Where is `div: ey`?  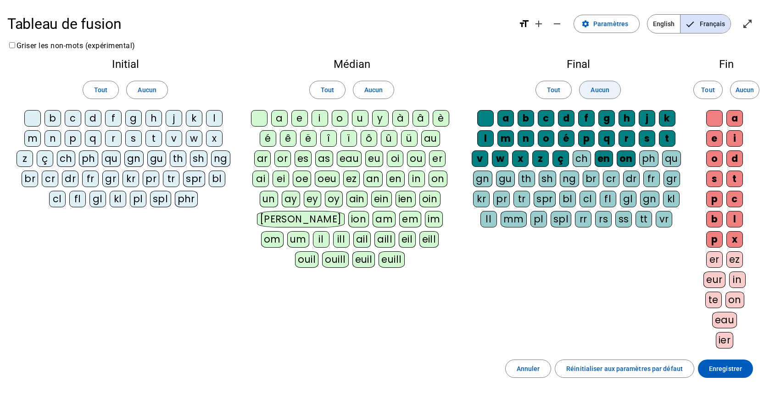 div: ey is located at coordinates (312, 199).